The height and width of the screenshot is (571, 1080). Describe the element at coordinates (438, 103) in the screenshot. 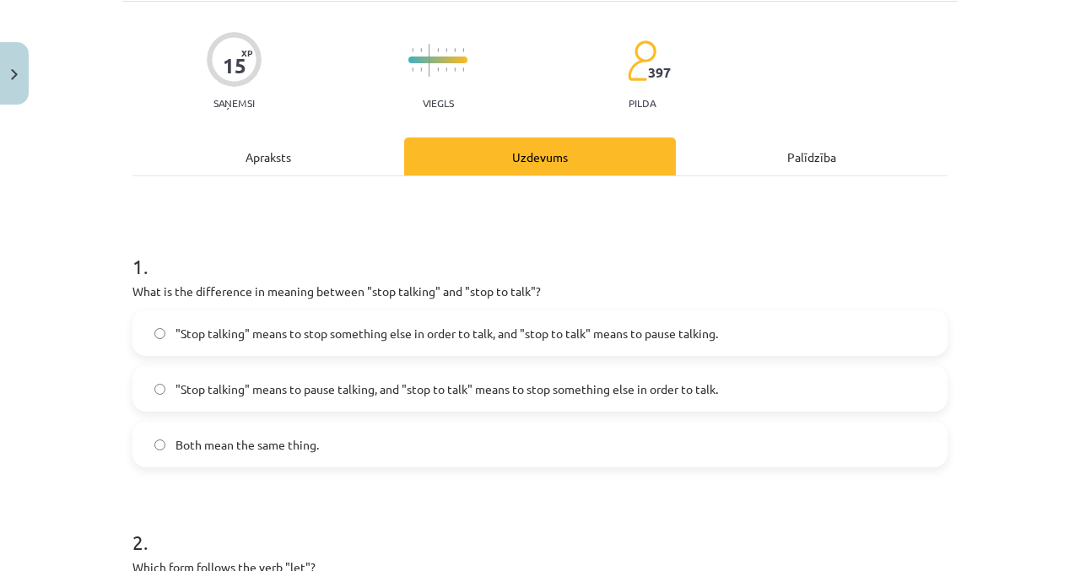

I see `p: Viegls` at that location.